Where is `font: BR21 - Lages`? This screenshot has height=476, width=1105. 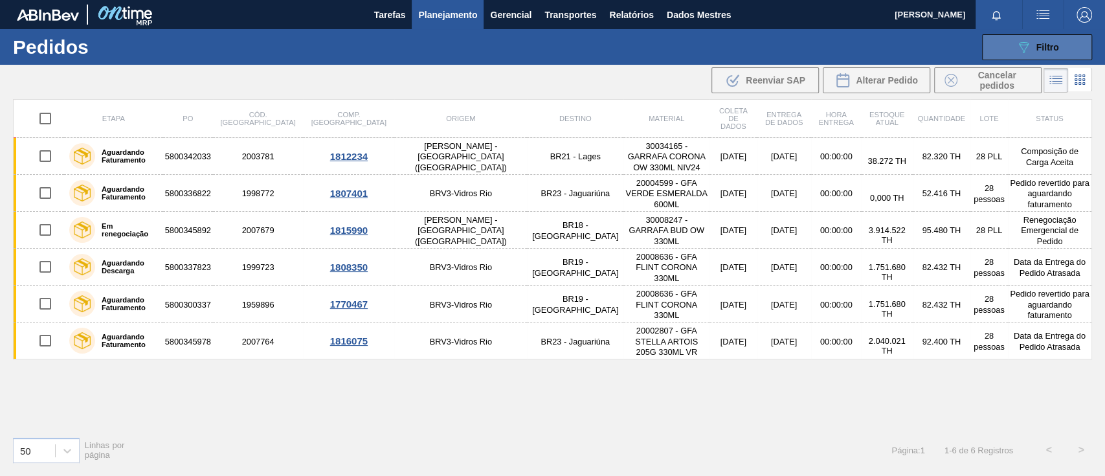 font: BR21 - Lages is located at coordinates (576, 156).